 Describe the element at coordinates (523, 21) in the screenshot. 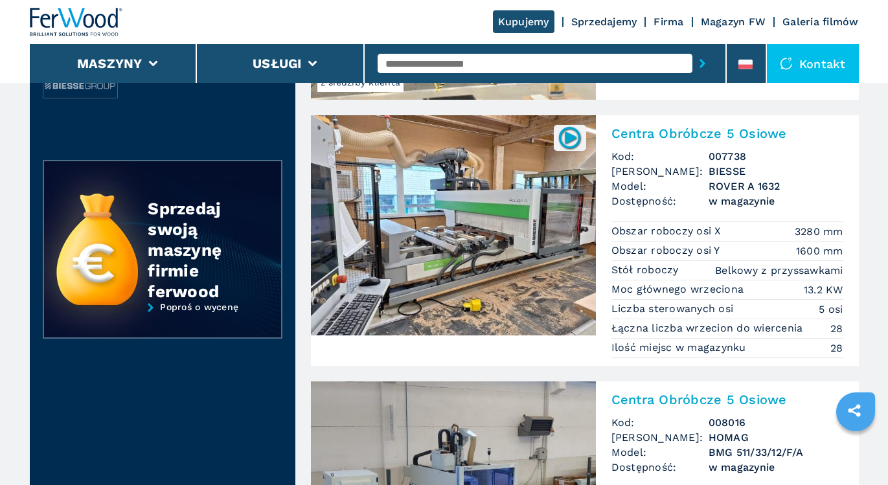

I see `a: Kupujemy` at that location.